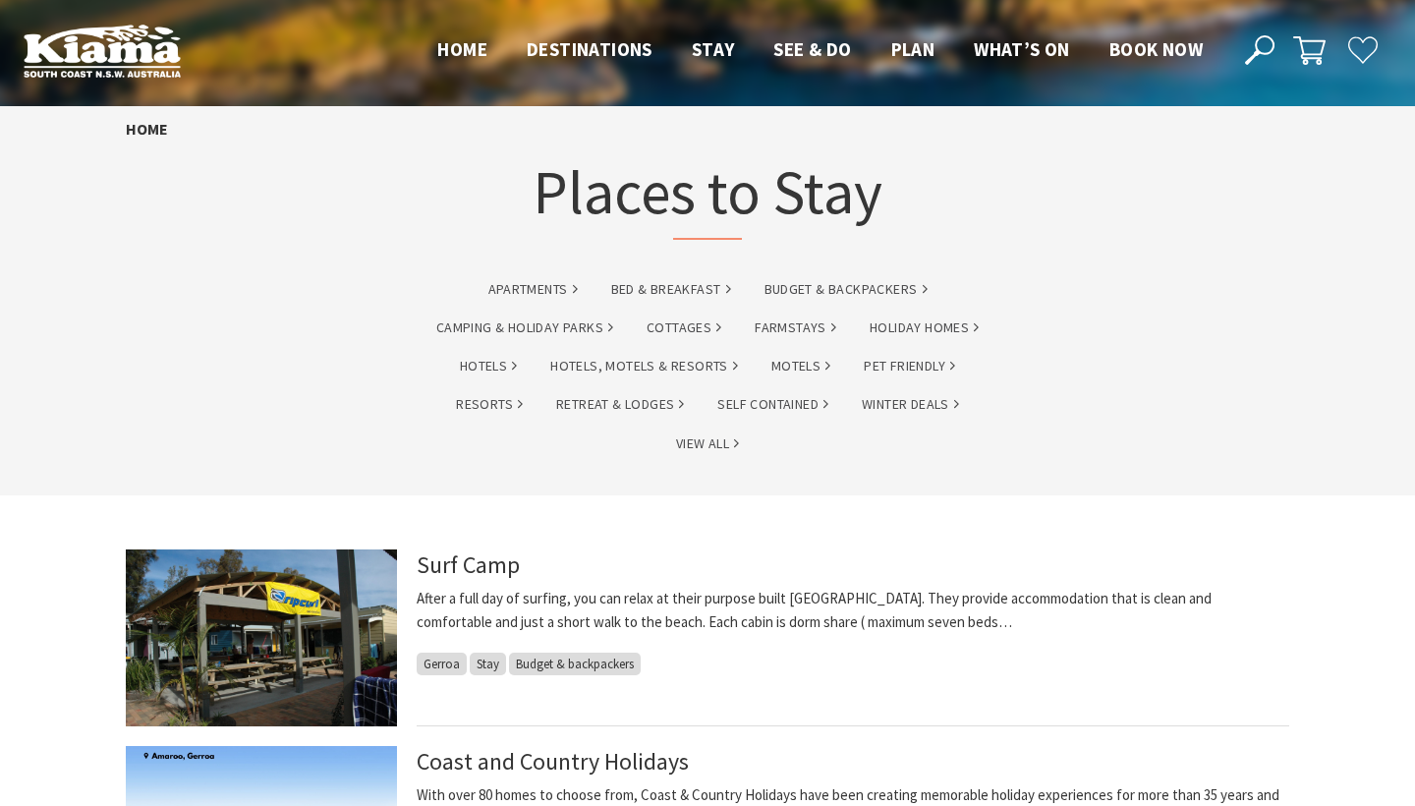 Image resolution: width=1415 pixels, height=806 pixels. Describe the element at coordinates (261, 638) in the screenshot. I see `img: Surf Camp Common Area` at that location.